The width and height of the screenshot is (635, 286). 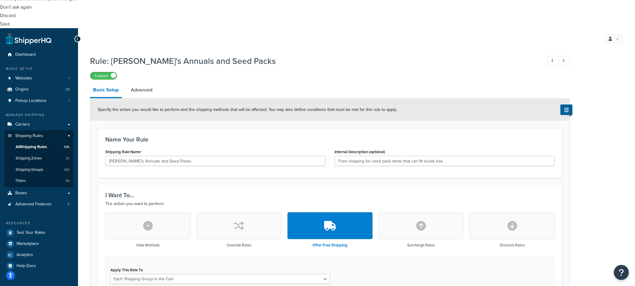 I want to click on span: Help Docs, so click(x=26, y=267).